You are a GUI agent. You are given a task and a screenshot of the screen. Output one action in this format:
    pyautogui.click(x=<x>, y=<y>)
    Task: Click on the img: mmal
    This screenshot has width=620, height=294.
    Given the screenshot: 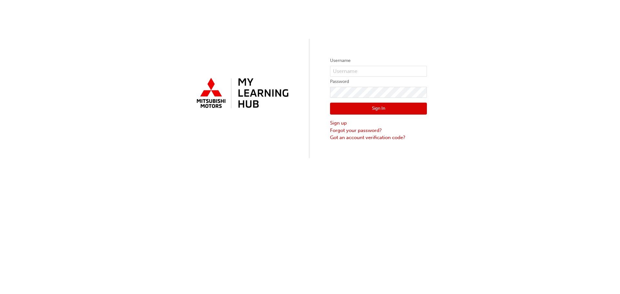 What is the action you would take?
    pyautogui.click(x=241, y=94)
    